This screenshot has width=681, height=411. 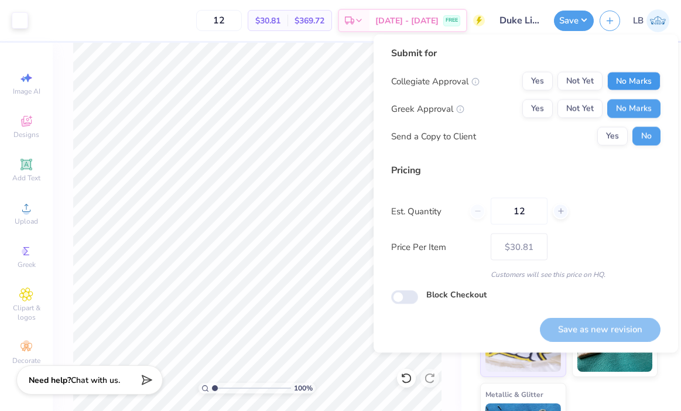 I want to click on span: Metallic & Glitter, so click(x=514, y=394).